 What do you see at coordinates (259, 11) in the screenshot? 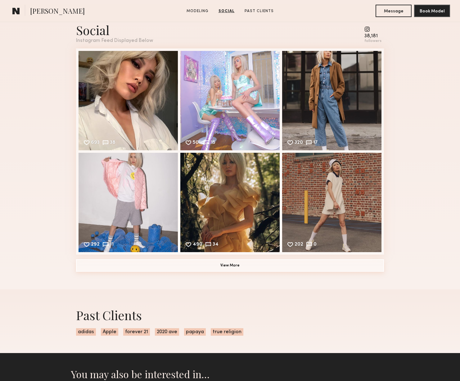
I see `a: Past Clients` at bounding box center [259, 11].